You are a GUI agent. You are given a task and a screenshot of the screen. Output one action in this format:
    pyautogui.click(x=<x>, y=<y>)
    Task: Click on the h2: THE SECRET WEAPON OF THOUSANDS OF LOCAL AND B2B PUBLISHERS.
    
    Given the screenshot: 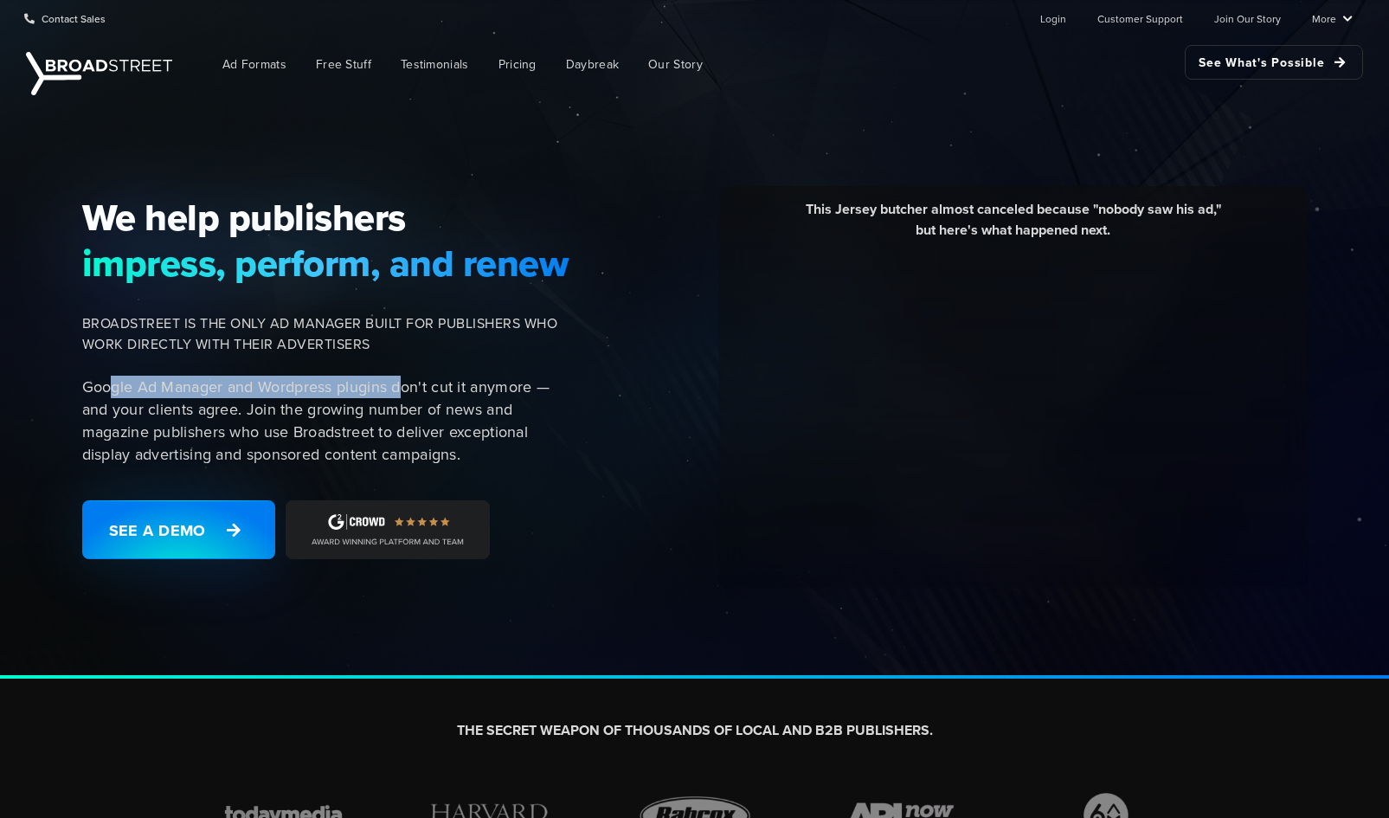 What is the action you would take?
    pyautogui.click(x=695, y=731)
    